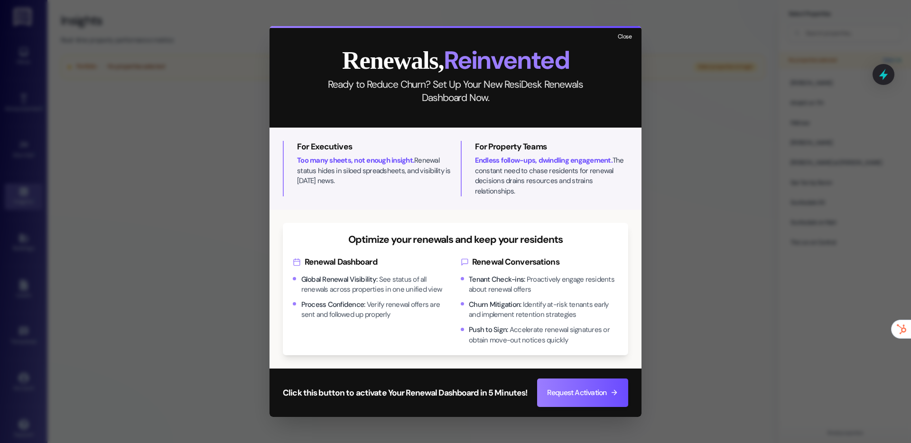 The width and height of the screenshot is (911, 443). Describe the element at coordinates (539, 334) in the screenshot. I see `span: Accelerate renewal signatures or obtain move-out notices quickly` at that location.